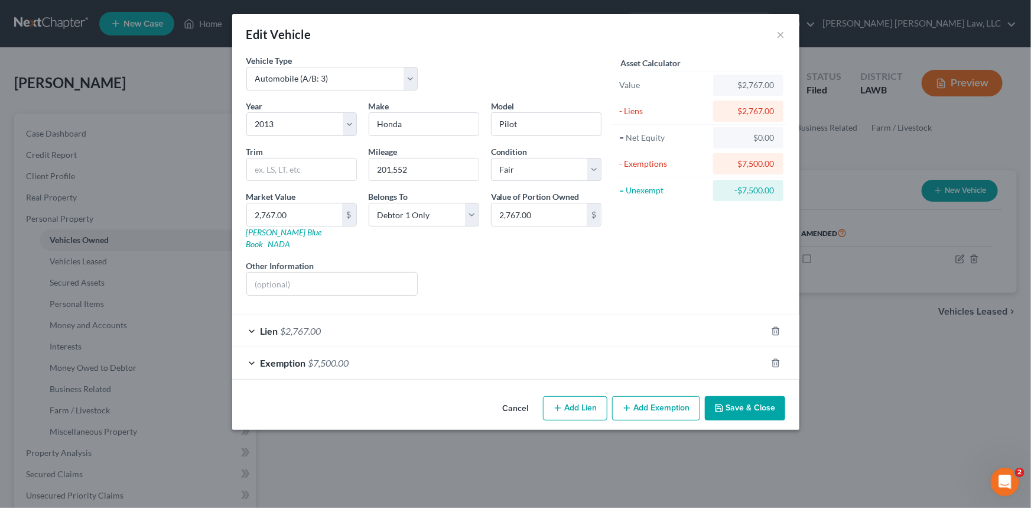  I want to click on label: Asset Calculator, so click(651, 63).